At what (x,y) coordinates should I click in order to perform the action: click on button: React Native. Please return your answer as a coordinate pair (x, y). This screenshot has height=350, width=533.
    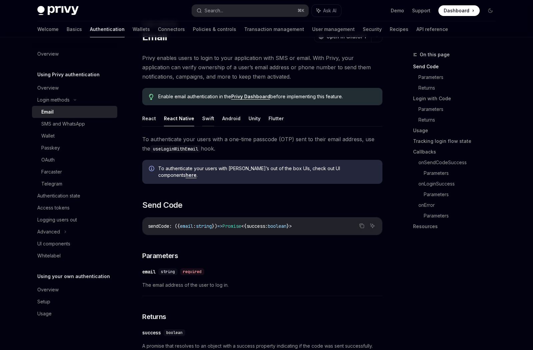
    Looking at the image, I should click on (179, 118).